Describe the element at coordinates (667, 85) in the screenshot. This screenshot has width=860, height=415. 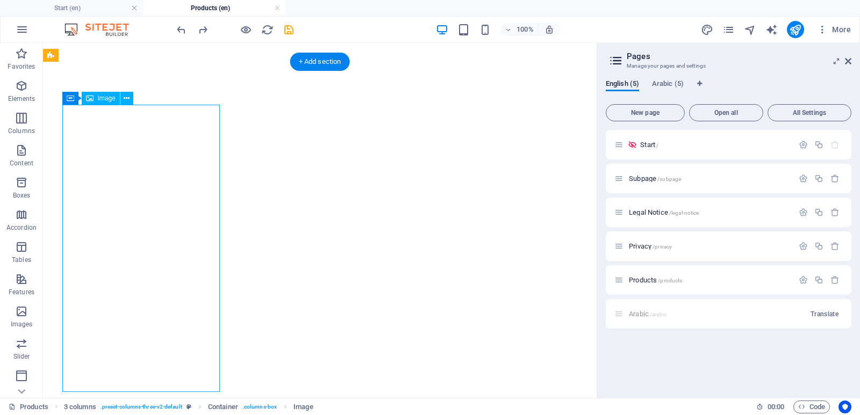
I see `span: Arabic (5)` at that location.